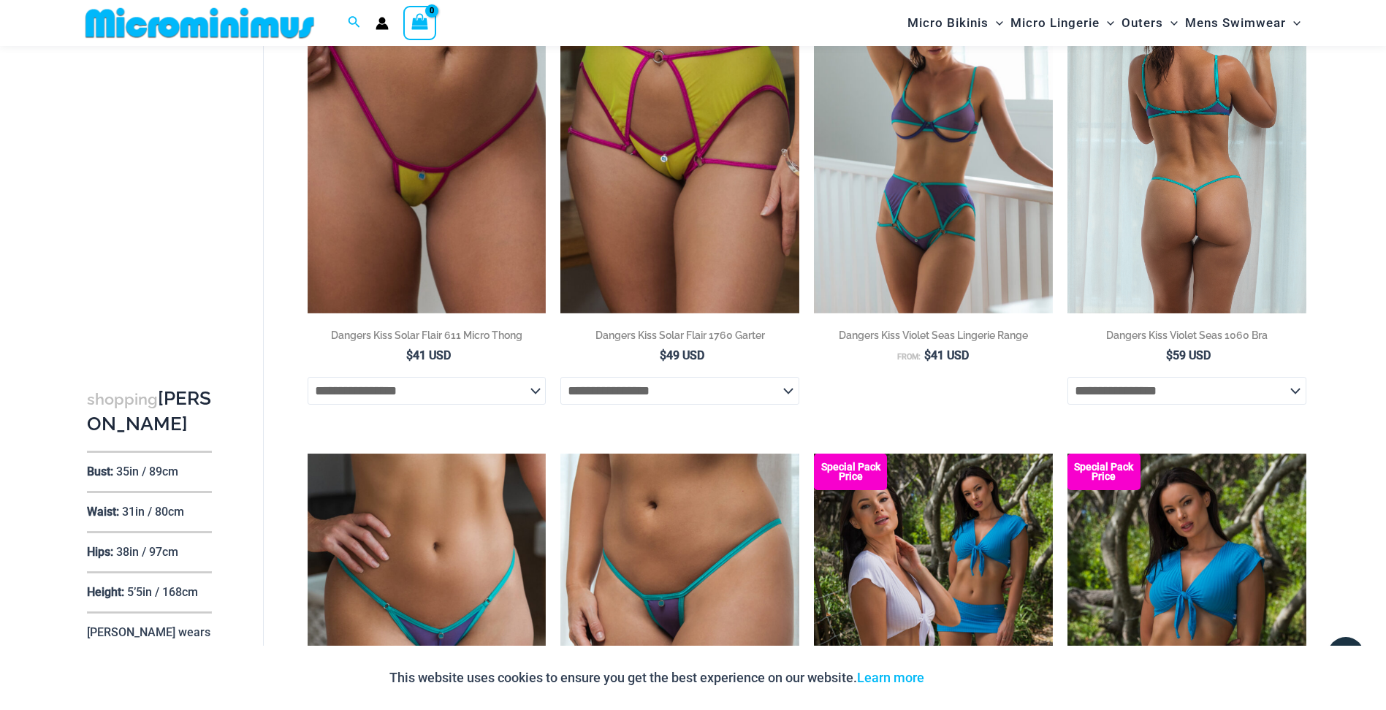 The image size is (1386, 710). I want to click on nav: Site Navigation, so click(1104, 23).